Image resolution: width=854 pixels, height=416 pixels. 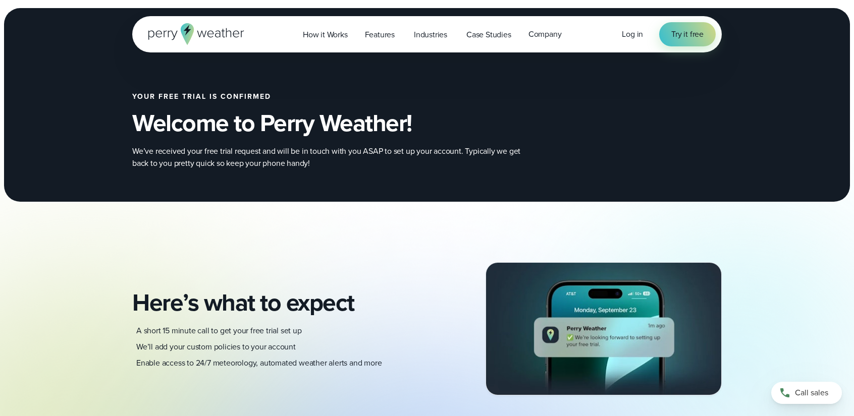 What do you see at coordinates (687, 34) in the screenshot?
I see `a: Try it free` at bounding box center [687, 34].